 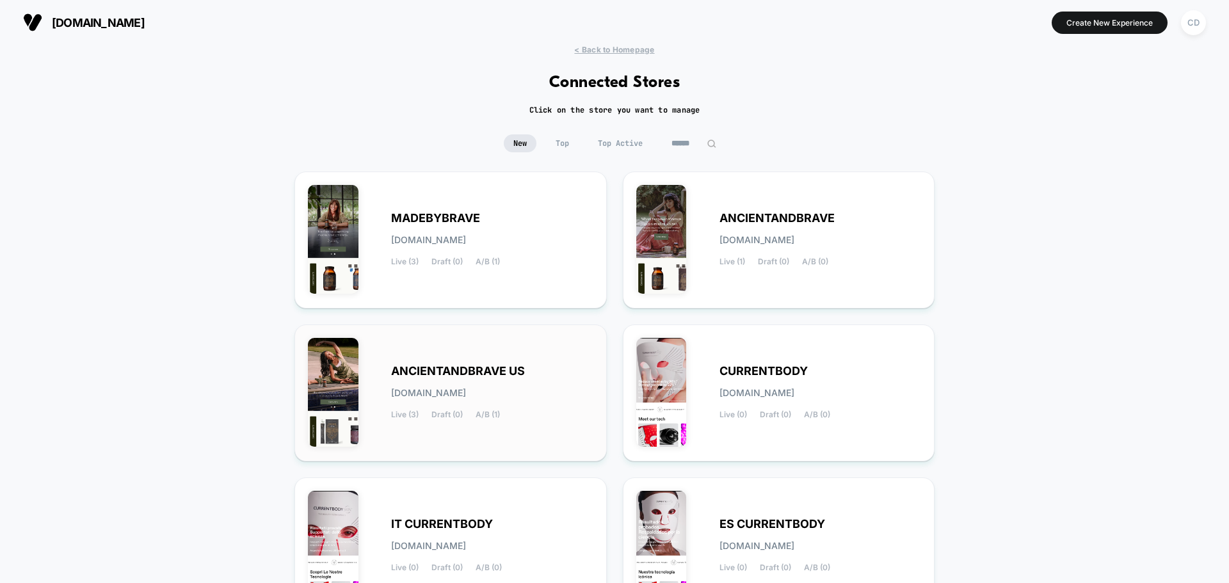 I want to click on span: ANCIENTANDBRAVE US, so click(x=458, y=371).